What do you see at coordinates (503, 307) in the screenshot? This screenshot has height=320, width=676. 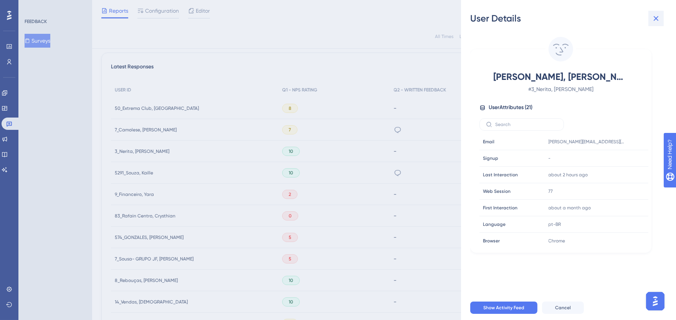 I see `span: Show Activity Feed` at bounding box center [503, 307].